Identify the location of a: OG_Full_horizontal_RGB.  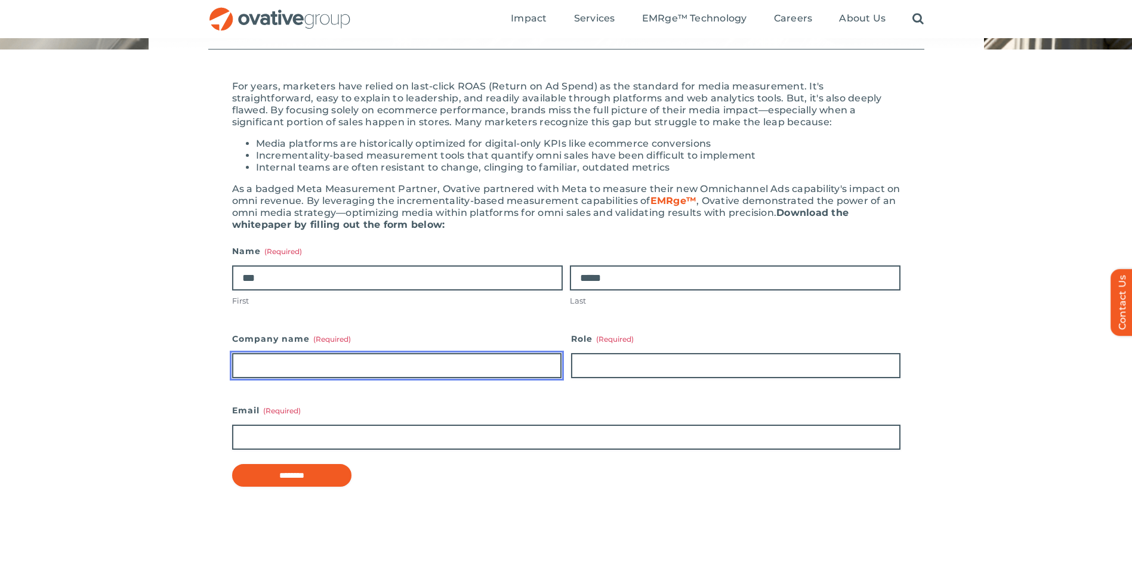
(280, 11).